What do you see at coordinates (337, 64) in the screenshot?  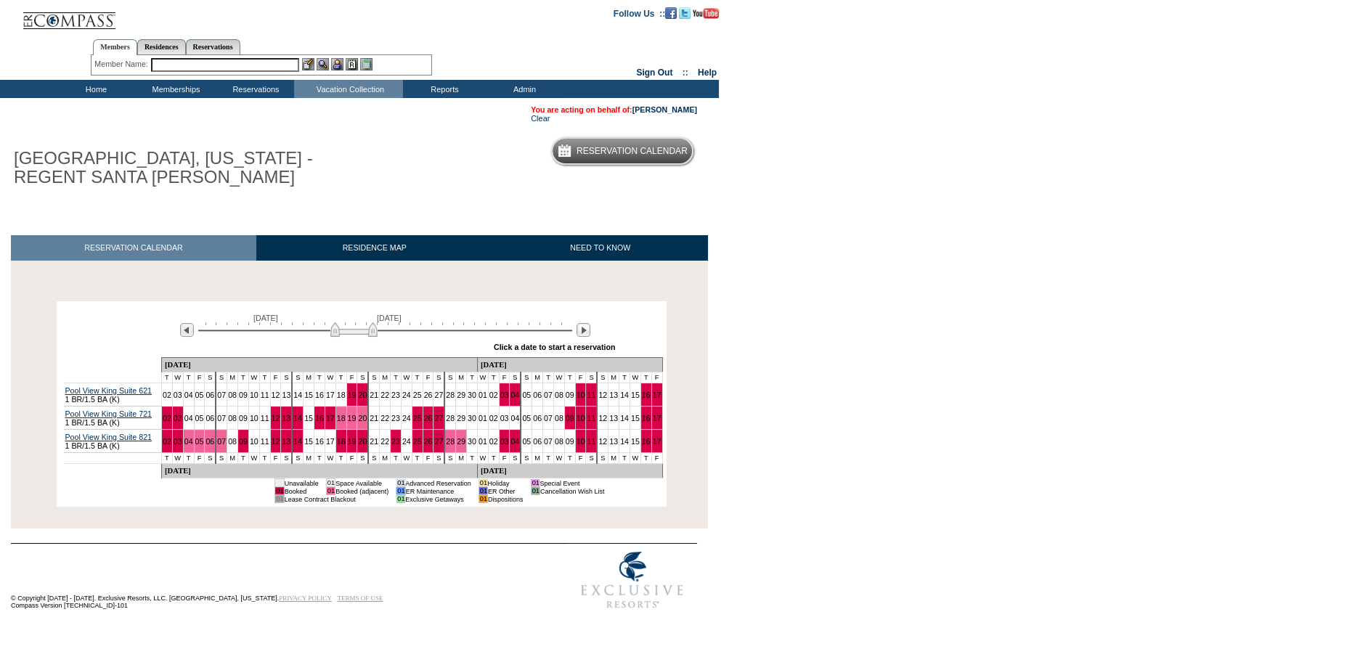 I see `img: Impersonate` at bounding box center [337, 64].